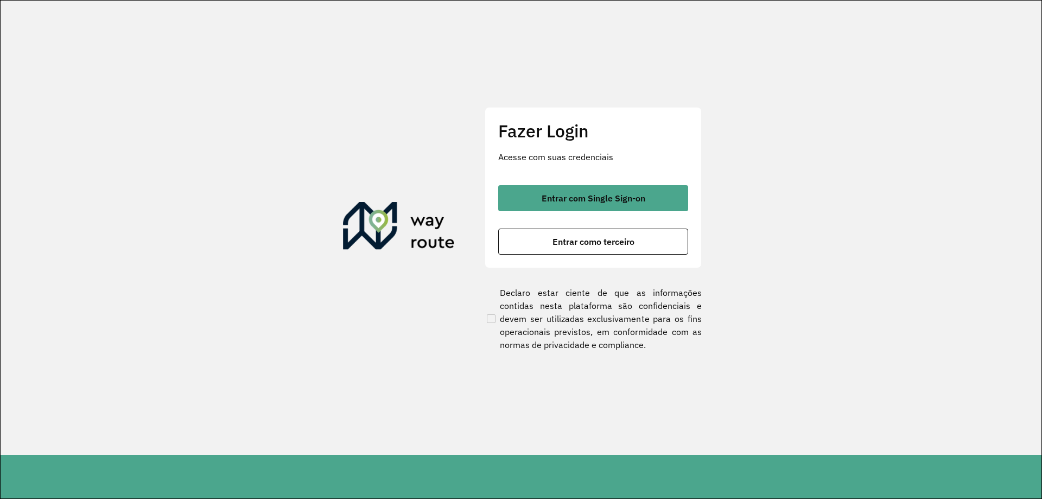 The image size is (1042, 499). What do you see at coordinates (593, 131) in the screenshot?
I see `h2: Fazer Login` at bounding box center [593, 131].